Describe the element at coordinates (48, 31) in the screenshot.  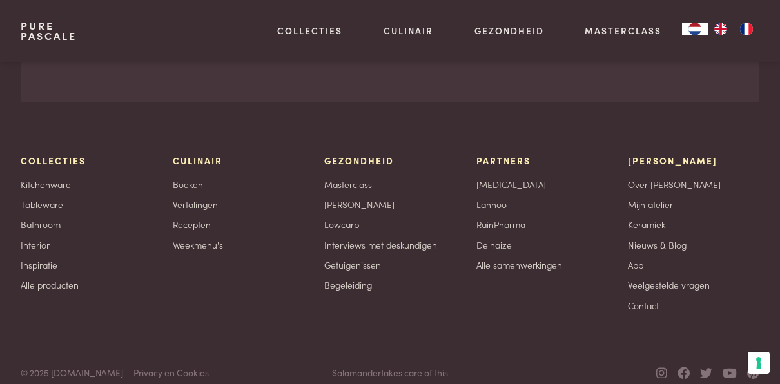
I see `a: PurePascale` at that location.